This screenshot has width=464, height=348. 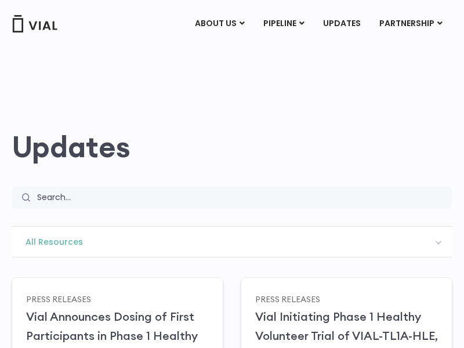 I want to click on img: Vial Logo, so click(x=35, y=24).